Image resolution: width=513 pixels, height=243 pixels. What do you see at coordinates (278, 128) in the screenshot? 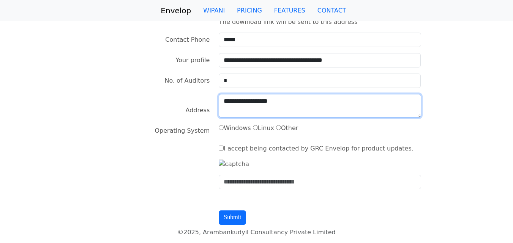
I see `input: Other` at bounding box center [278, 128].